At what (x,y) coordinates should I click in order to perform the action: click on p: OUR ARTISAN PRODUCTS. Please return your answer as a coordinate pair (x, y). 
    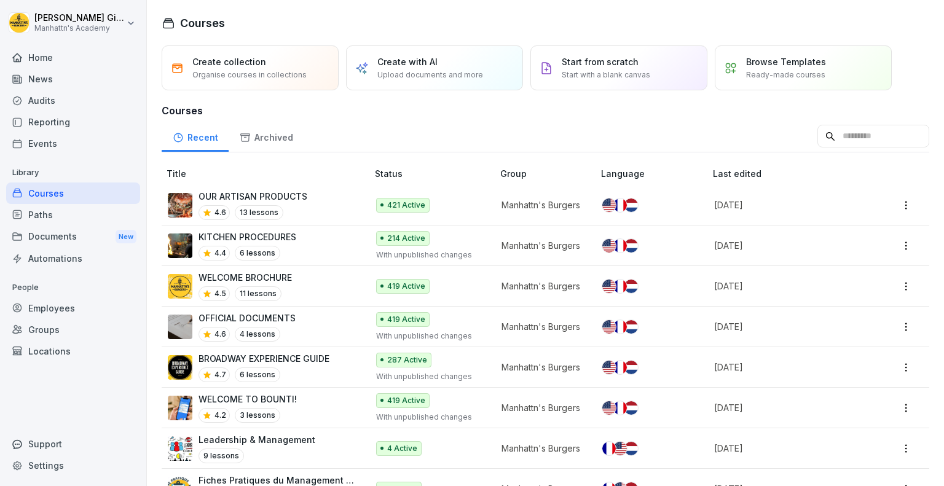
    Looking at the image, I should click on (253, 196).